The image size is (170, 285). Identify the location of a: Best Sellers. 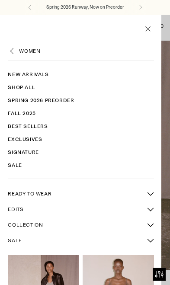
(80, 126).